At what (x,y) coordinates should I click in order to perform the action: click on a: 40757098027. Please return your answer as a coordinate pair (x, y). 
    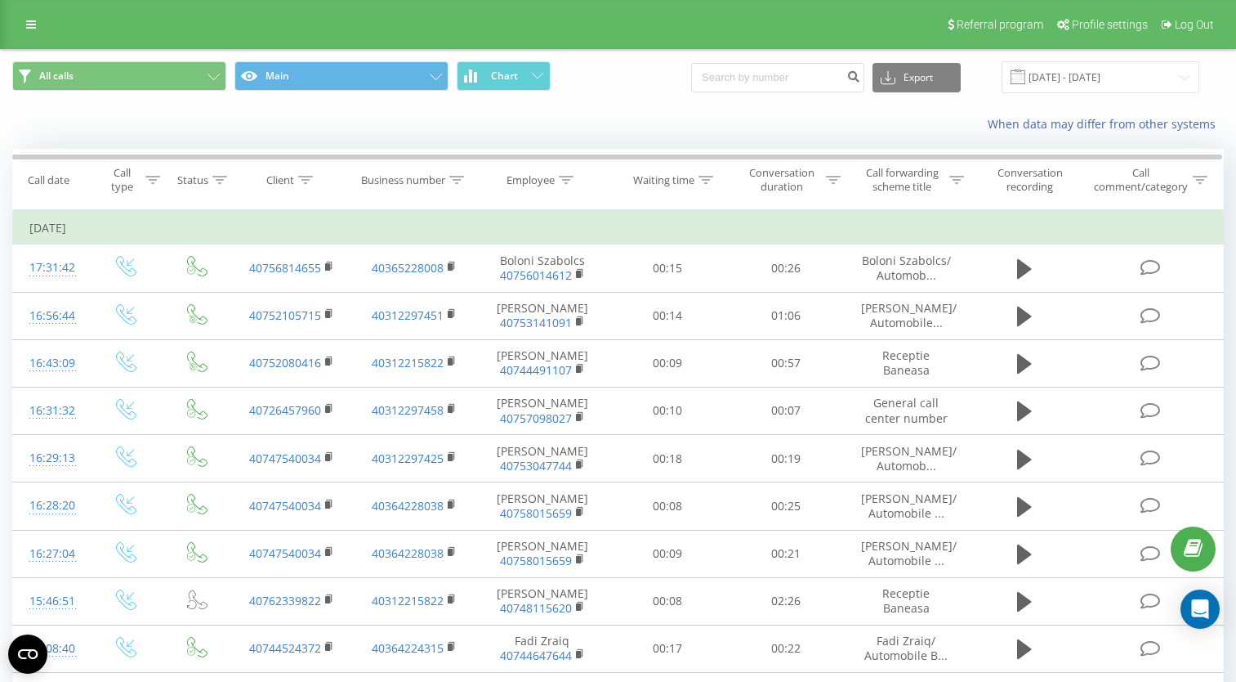
    Looking at the image, I should click on (536, 418).